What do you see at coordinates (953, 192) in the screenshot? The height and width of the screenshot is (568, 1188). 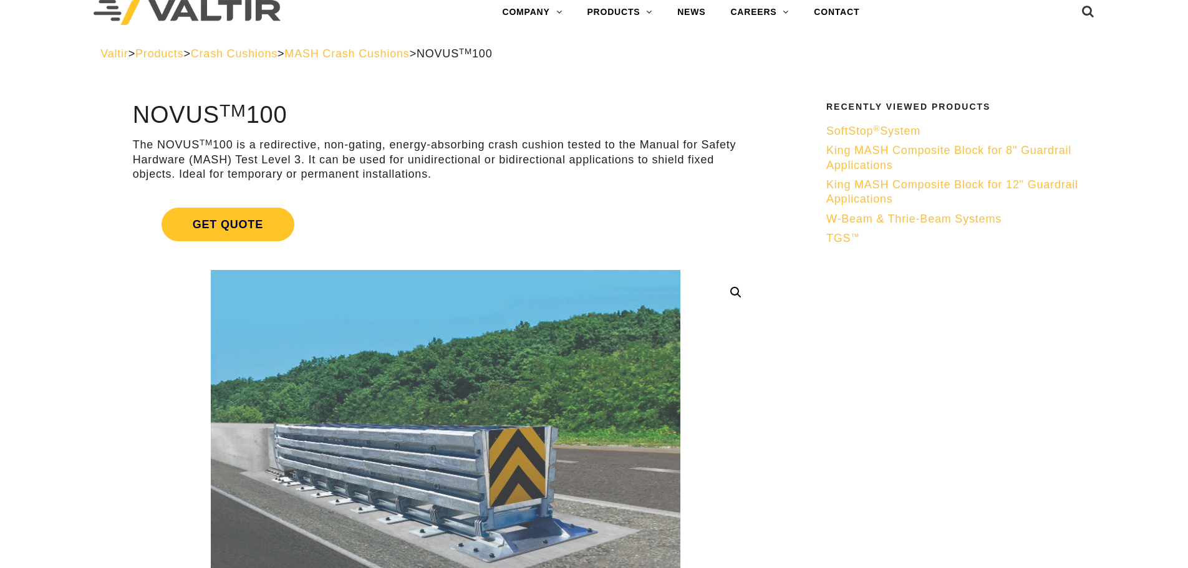 I see `a: King MASH Composite Block for 12" Guardrail Applications` at bounding box center [953, 192].